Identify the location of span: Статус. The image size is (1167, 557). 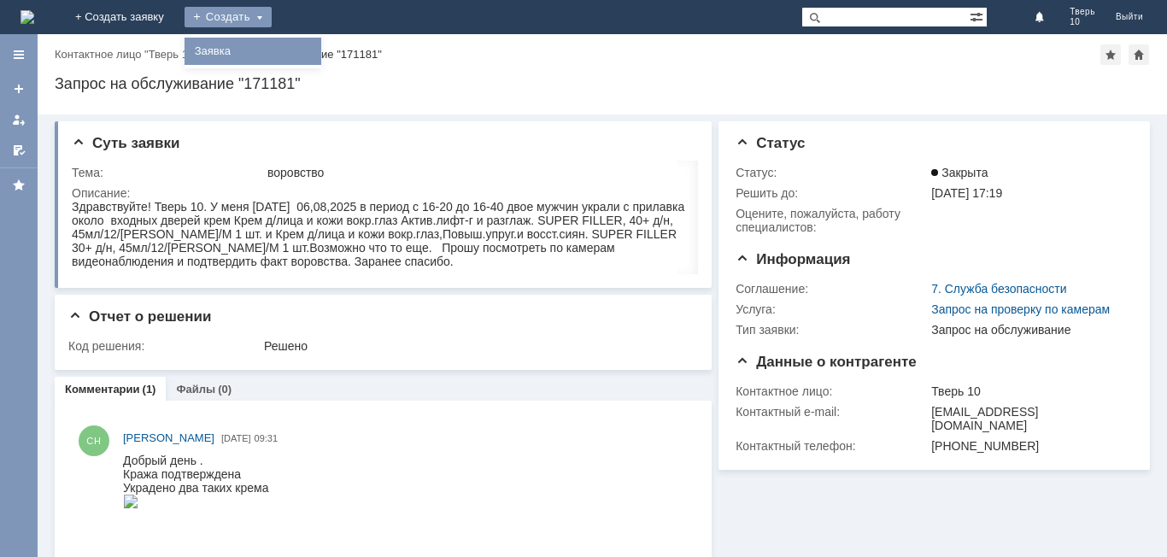
(770, 143).